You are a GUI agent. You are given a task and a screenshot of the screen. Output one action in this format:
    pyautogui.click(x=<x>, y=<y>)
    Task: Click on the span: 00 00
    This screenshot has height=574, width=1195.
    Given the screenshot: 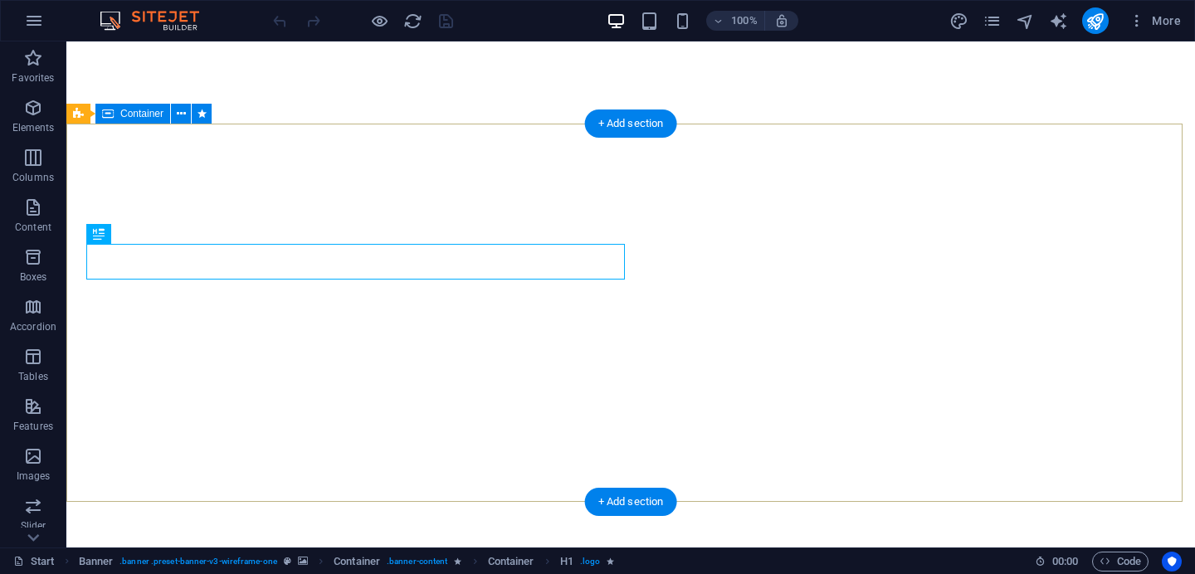 What is the action you would take?
    pyautogui.click(x=1065, y=562)
    